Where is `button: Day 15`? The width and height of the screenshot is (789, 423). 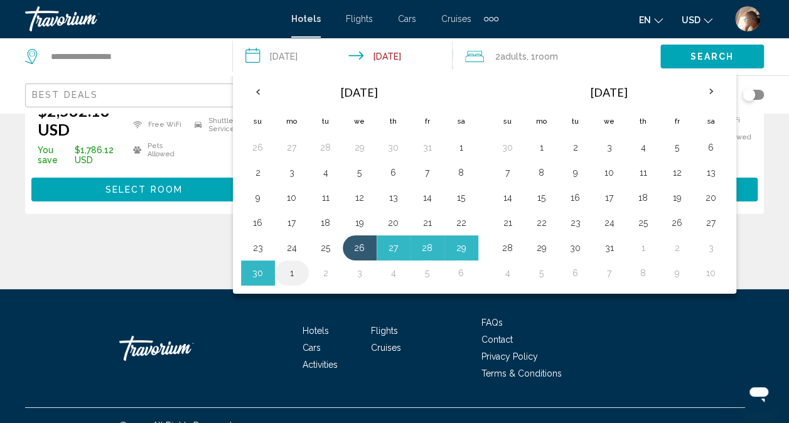
button: Day 15 is located at coordinates (542, 198).